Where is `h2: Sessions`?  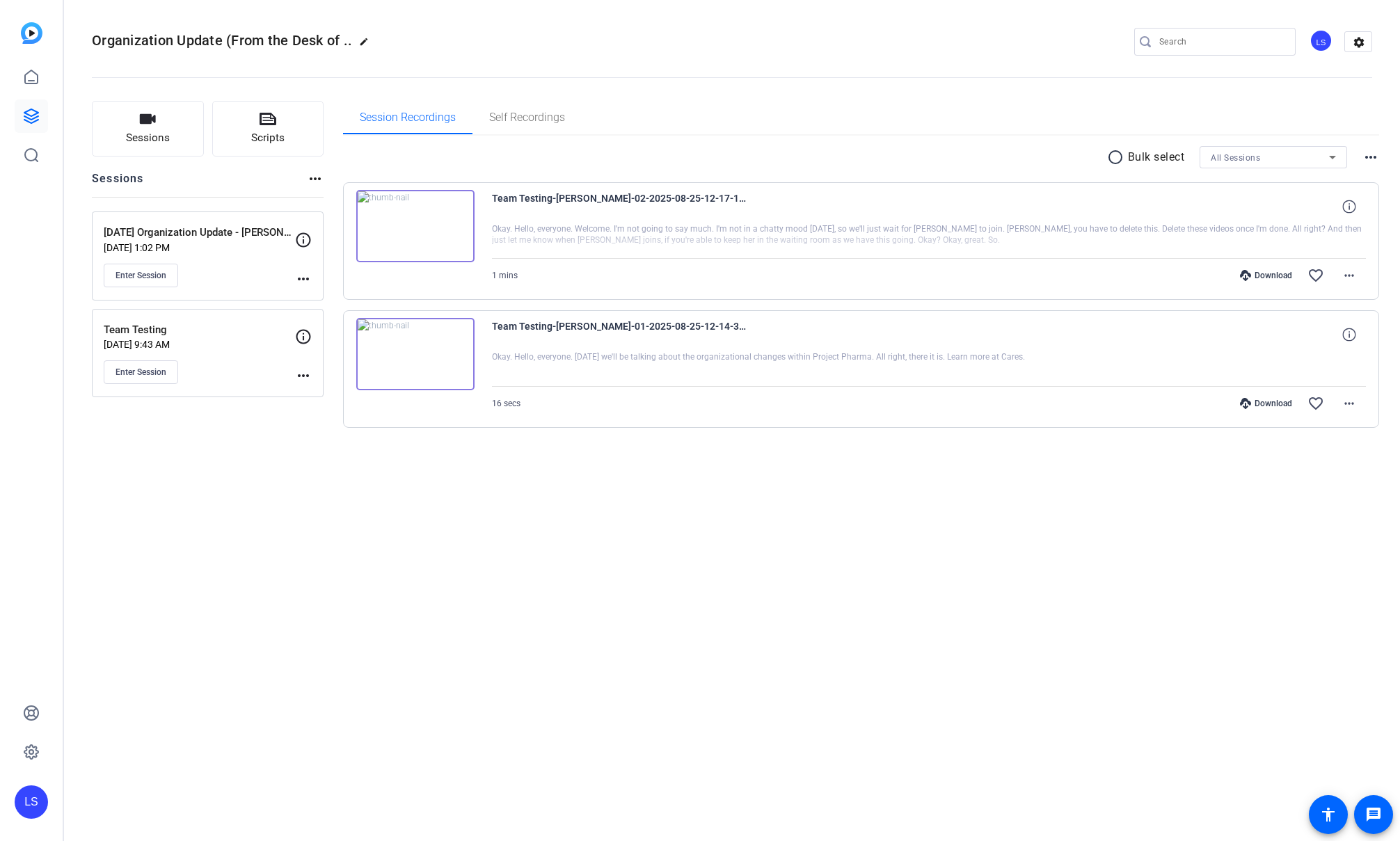
h2: Sessions is located at coordinates (118, 183).